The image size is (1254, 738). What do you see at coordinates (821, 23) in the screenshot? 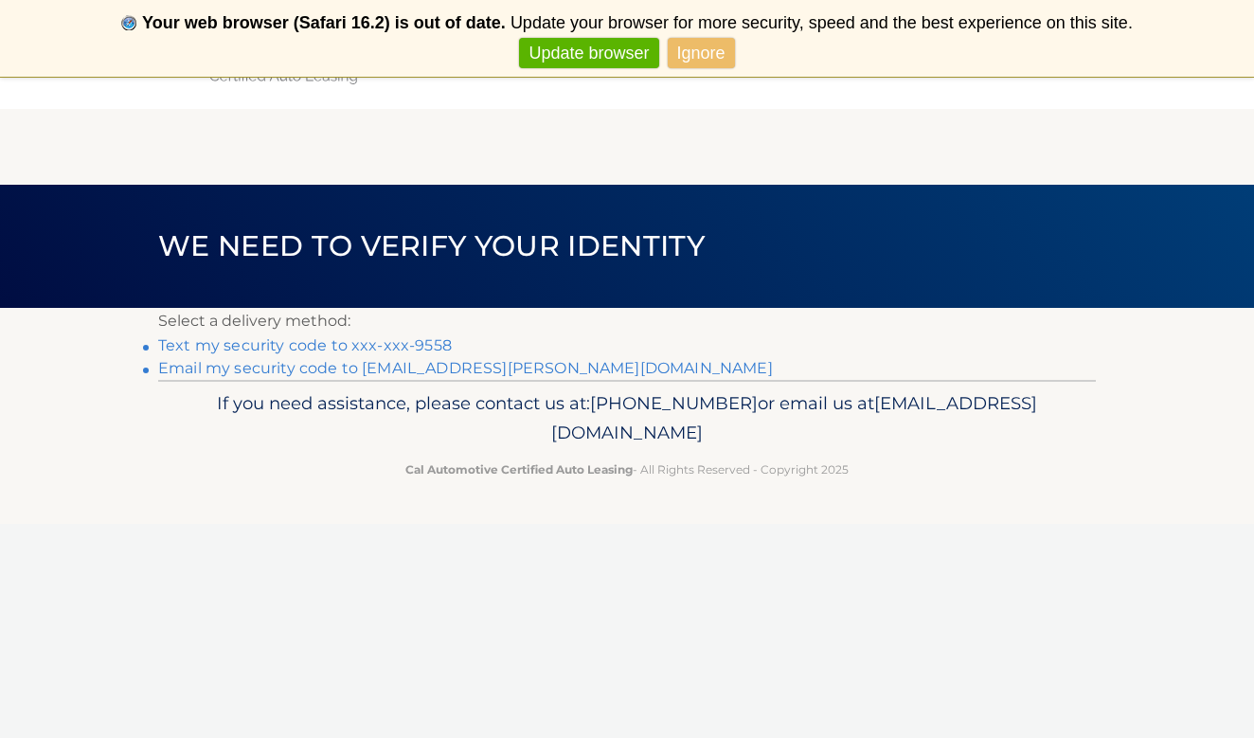
I see `span: Update your browser for more security, speed and the best experience on this site.` at bounding box center [821, 23].